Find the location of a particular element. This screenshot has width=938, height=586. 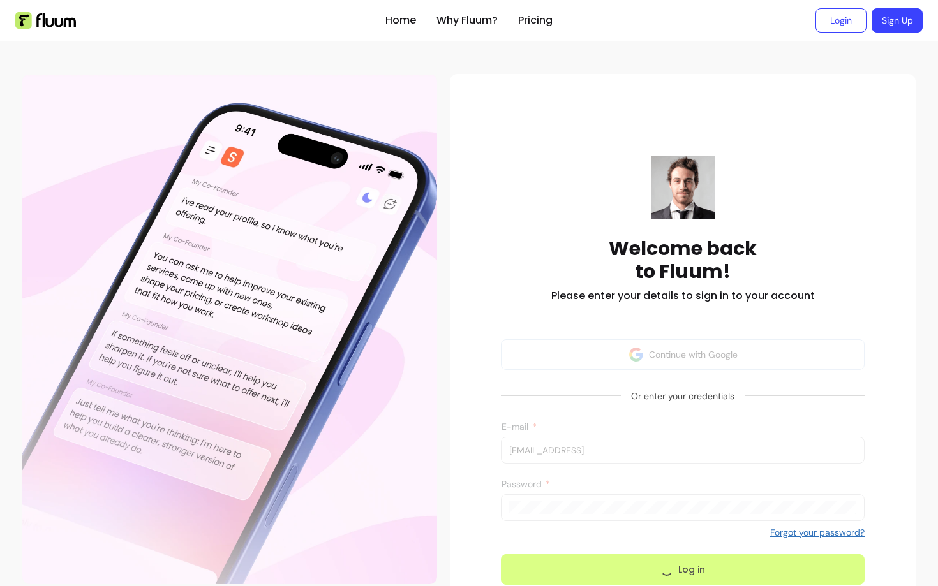

img: Fluum Logo is located at coordinates (45, 20).